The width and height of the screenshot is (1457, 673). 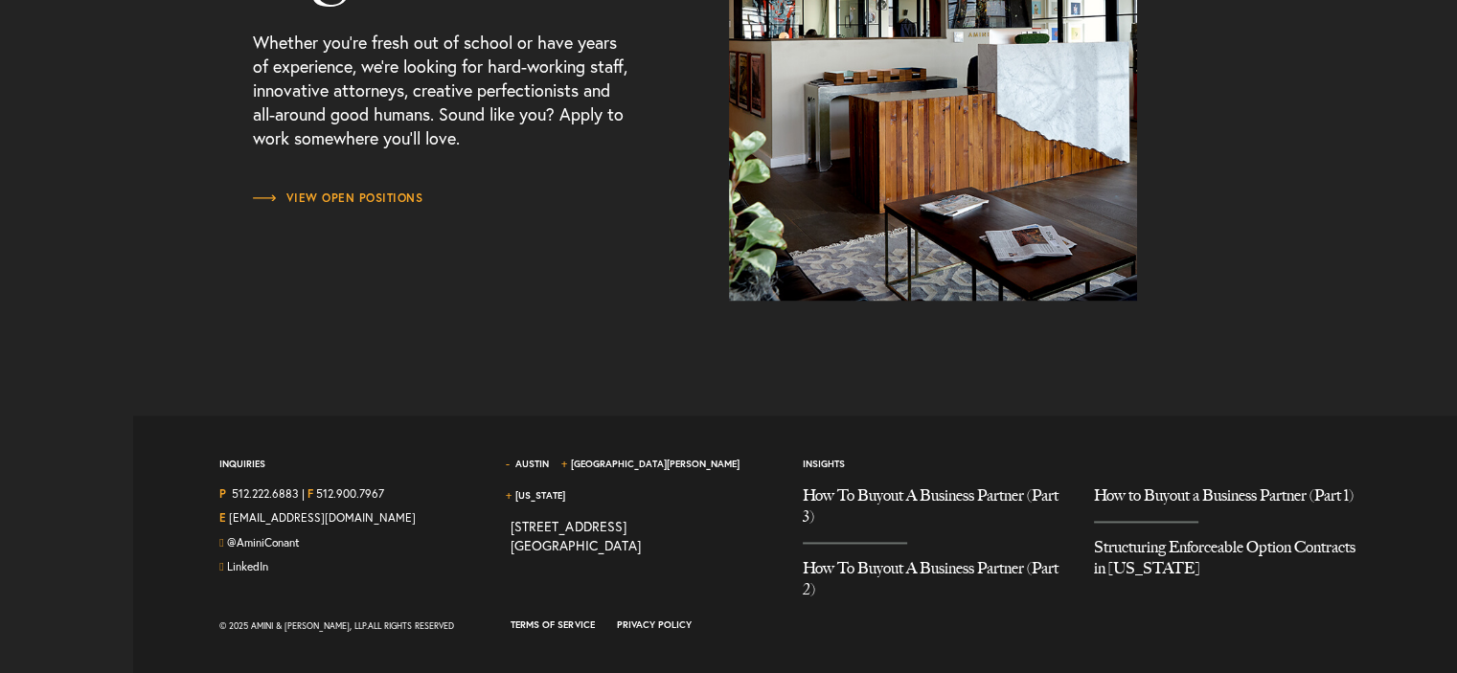 I want to click on a: Email Us, so click(x=322, y=517).